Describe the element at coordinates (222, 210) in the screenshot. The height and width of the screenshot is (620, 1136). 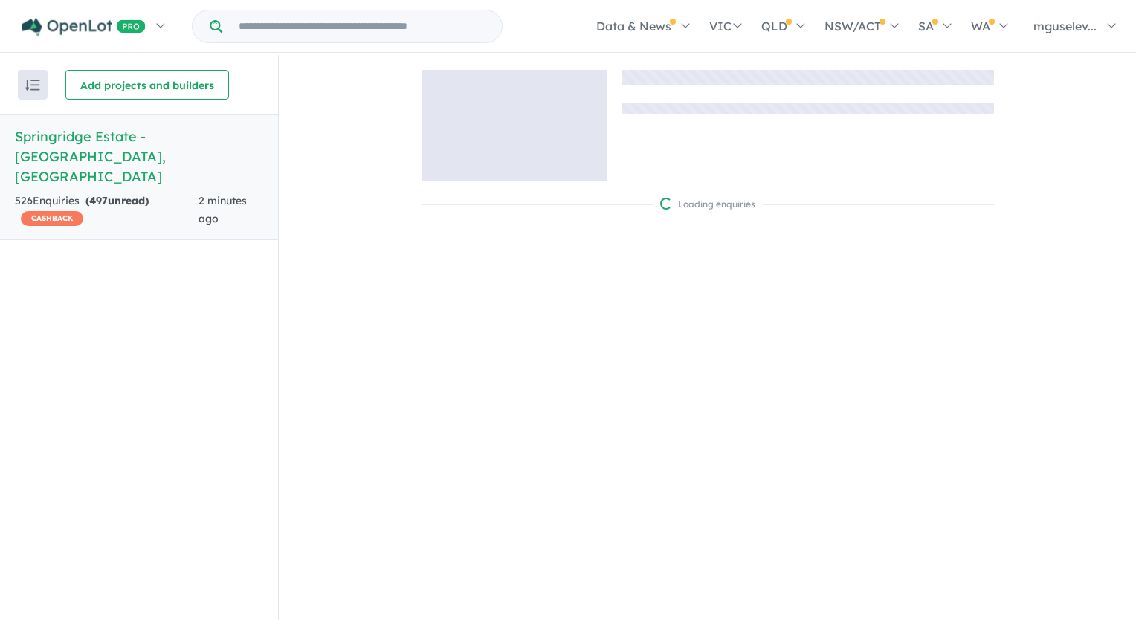
I see `span: 2 minutes ago` at that location.